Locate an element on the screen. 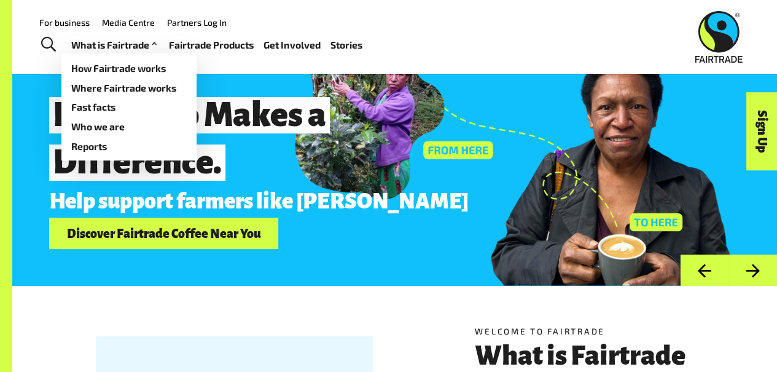  a: For business is located at coordinates (65, 22).